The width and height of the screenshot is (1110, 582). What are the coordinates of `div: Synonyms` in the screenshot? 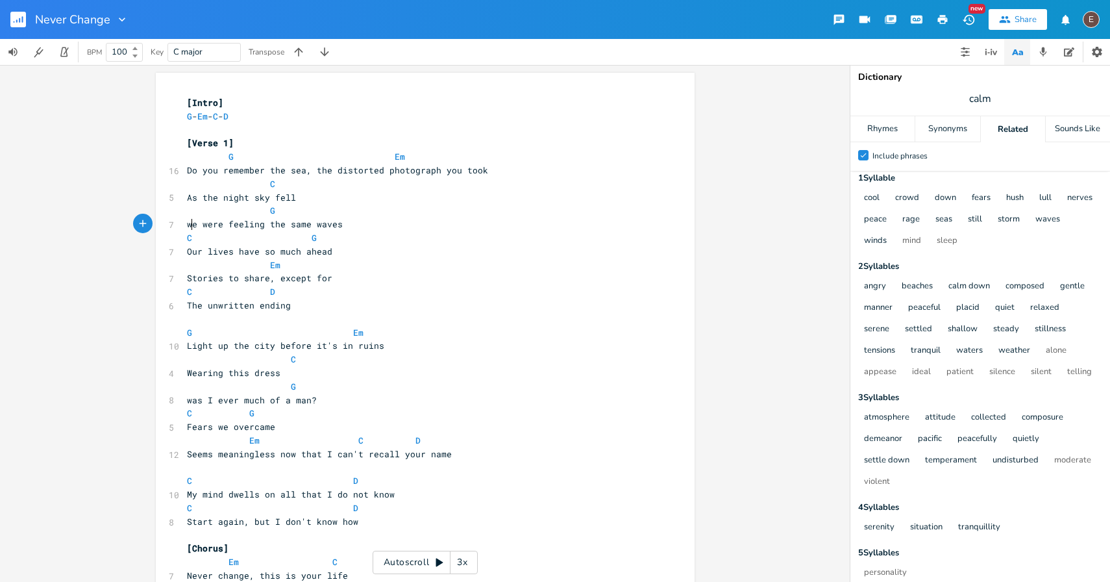 It's located at (947, 129).